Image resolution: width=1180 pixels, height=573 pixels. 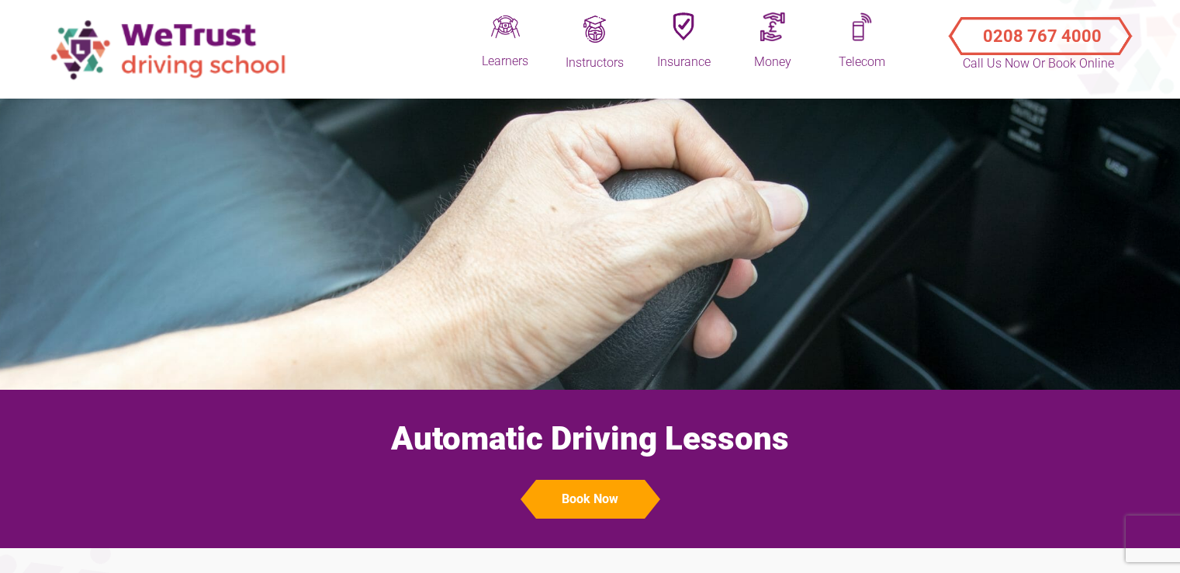 What do you see at coordinates (590, 438) in the screenshot?
I see `h1: Automatic Driving Lessons` at bounding box center [590, 438].